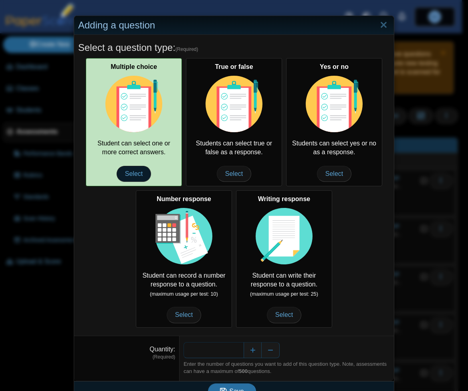 The width and height of the screenshot is (468, 391). I want to click on img: item-type-number-response.svg, so click(184, 237).